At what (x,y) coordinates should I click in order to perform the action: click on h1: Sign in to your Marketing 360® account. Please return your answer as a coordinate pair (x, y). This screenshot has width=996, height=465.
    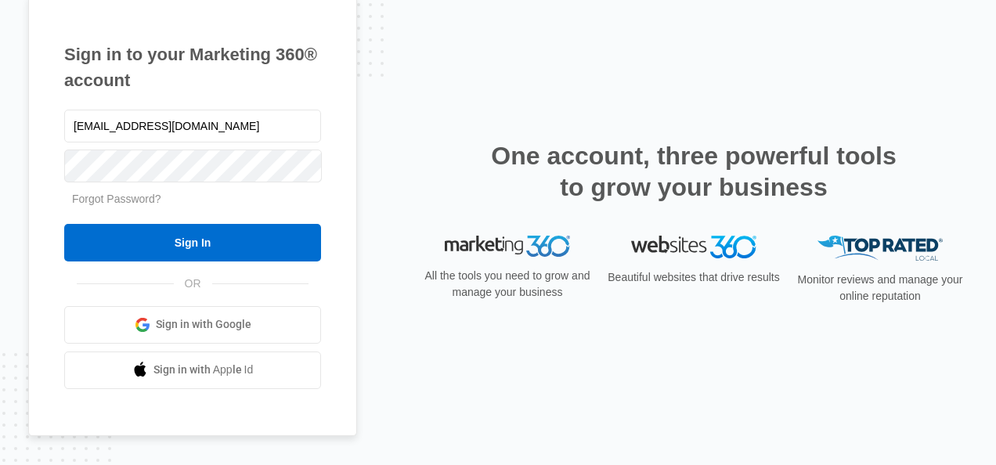
    Looking at the image, I should click on (193, 67).